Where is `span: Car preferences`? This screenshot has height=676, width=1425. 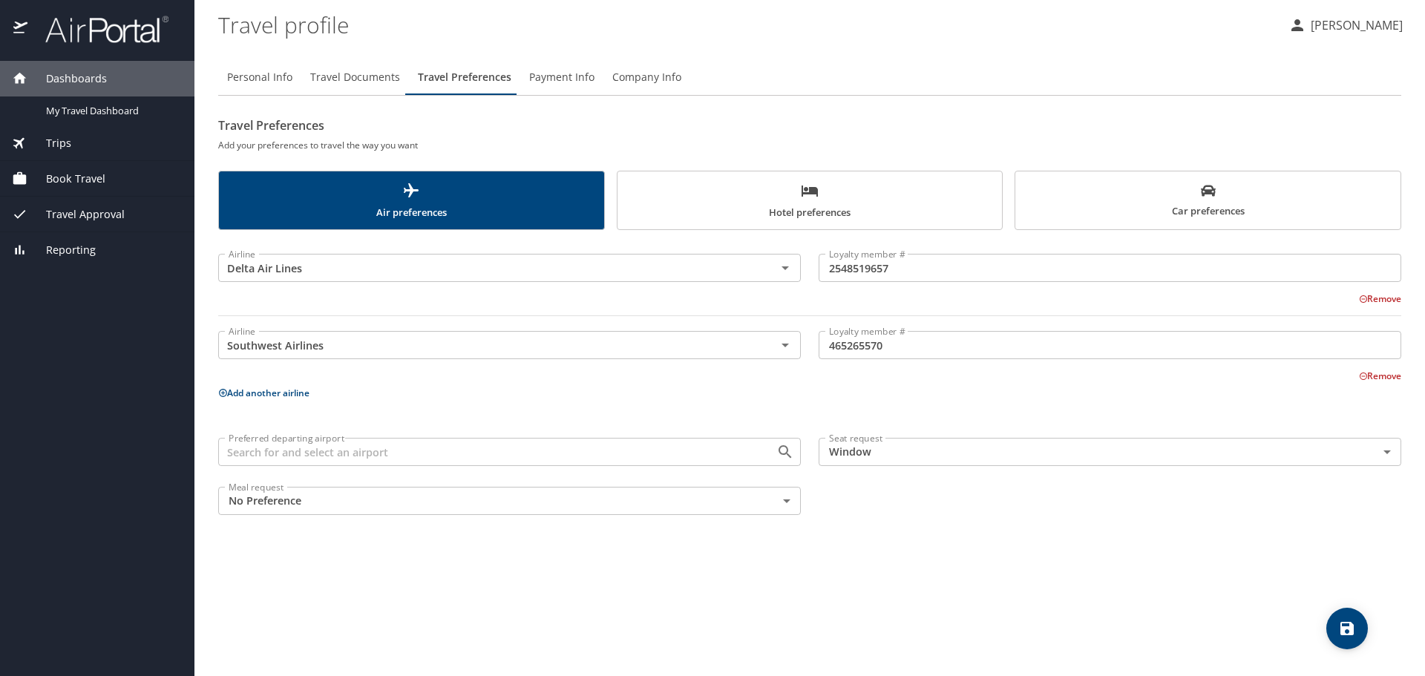 span: Car preferences is located at coordinates (1208, 201).